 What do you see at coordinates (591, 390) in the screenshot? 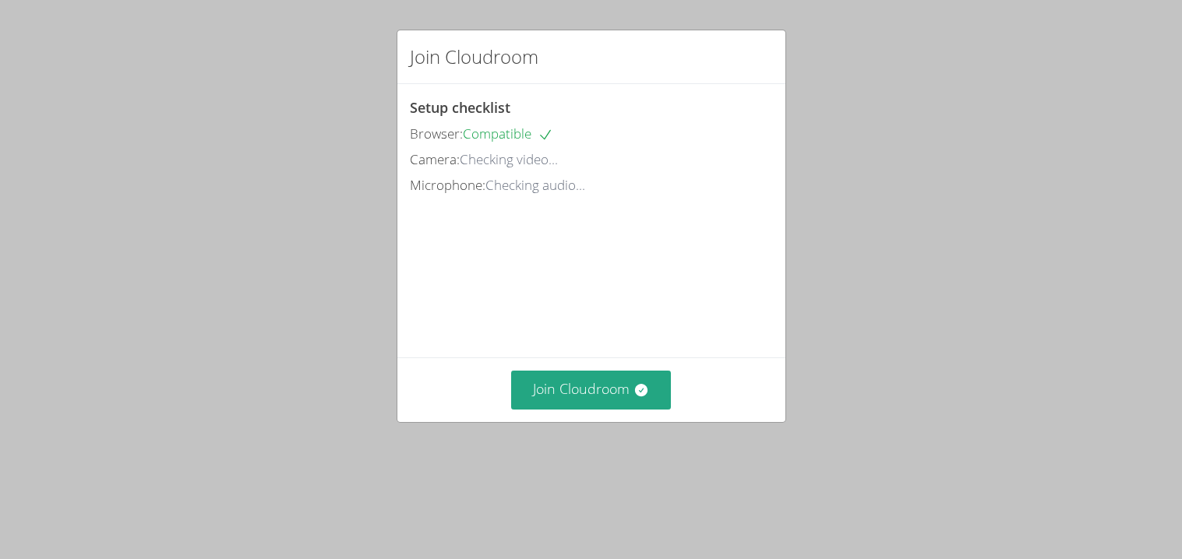
I see `button: Join Cloudroom` at bounding box center [591, 390].